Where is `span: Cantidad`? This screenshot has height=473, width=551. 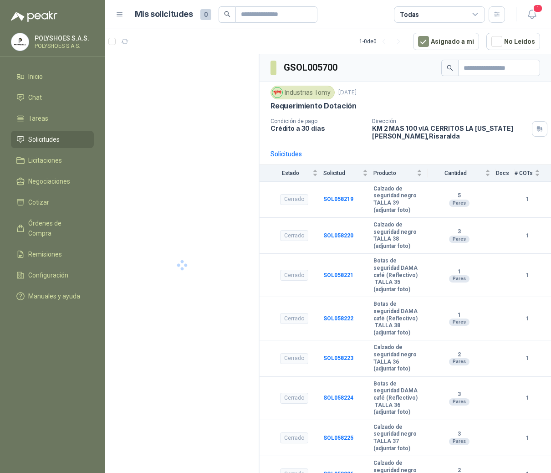 span: Cantidad is located at coordinates (456, 173).